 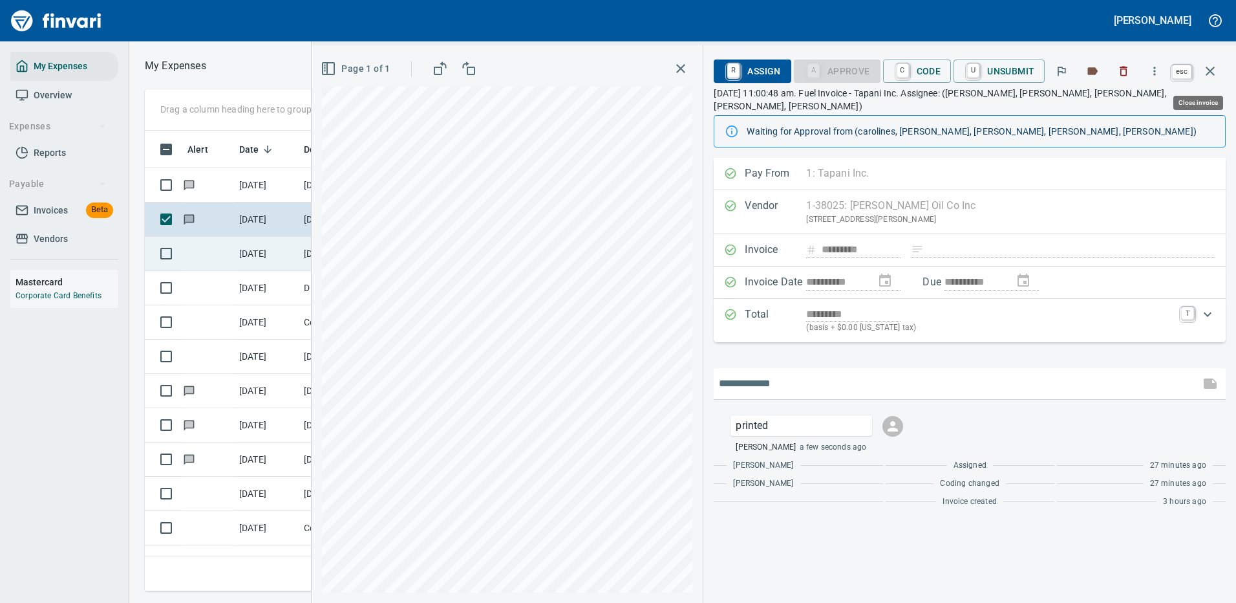 I want to click on button: UUnsubmit, so click(x=999, y=71).